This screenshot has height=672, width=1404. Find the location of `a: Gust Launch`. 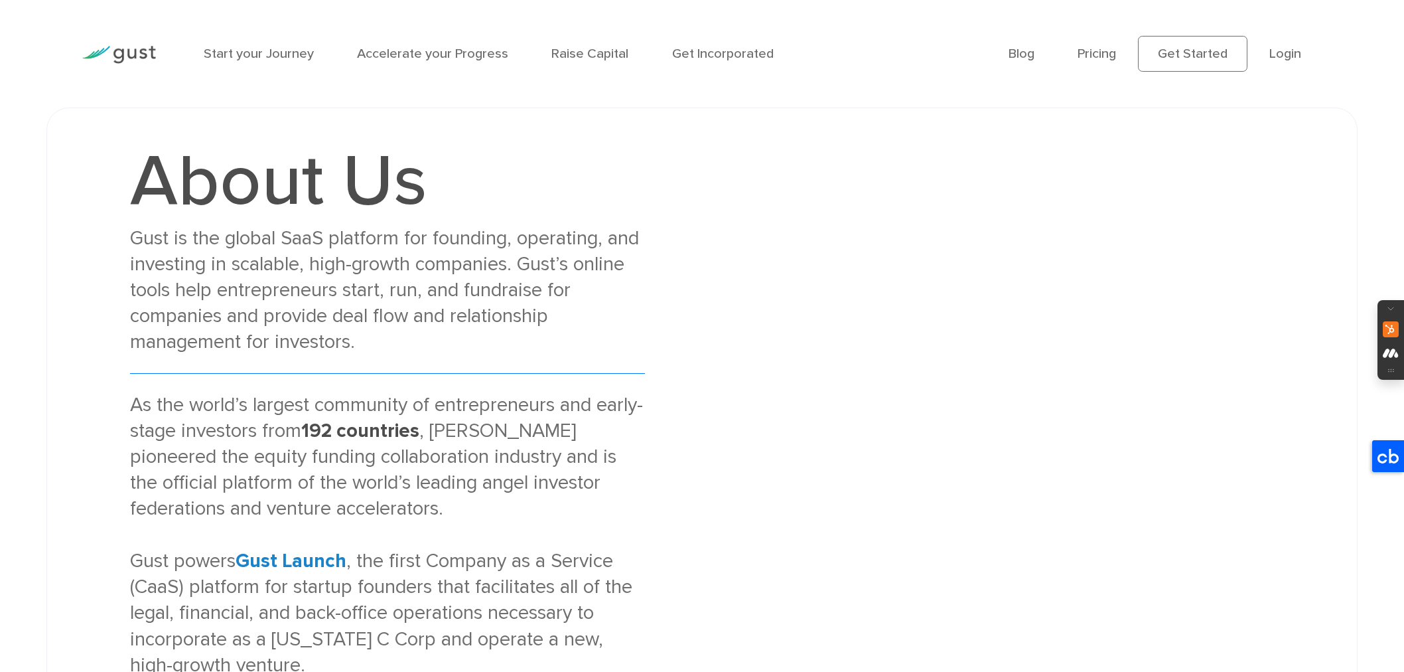

a: Gust Launch is located at coordinates (291, 560).